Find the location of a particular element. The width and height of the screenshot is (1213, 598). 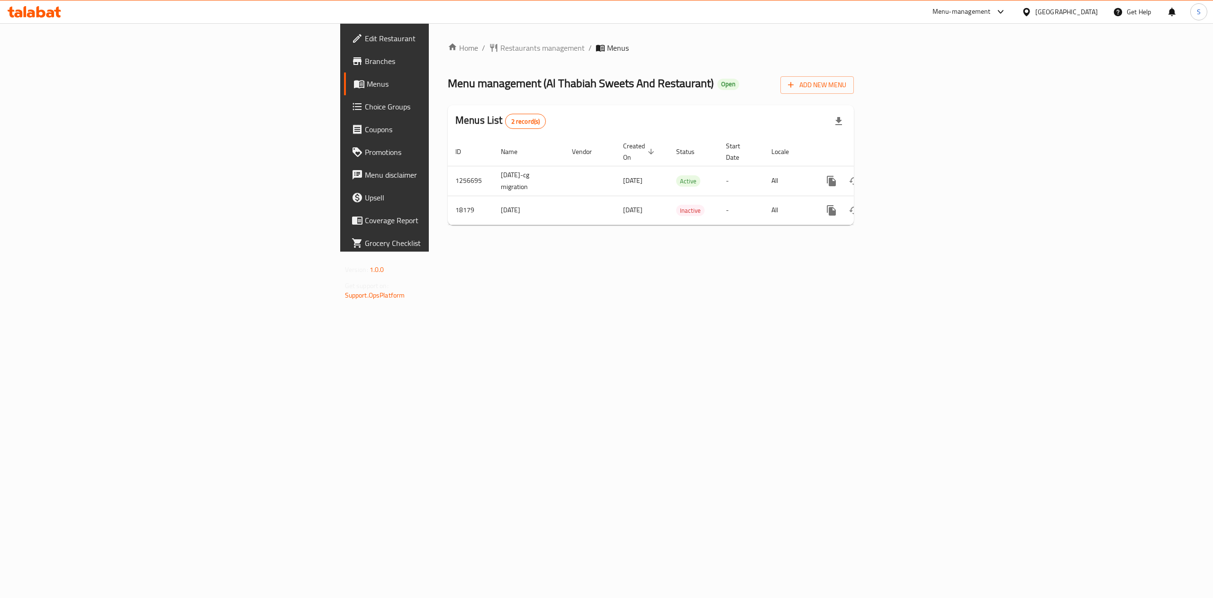

span: Vendor is located at coordinates (588, 152).